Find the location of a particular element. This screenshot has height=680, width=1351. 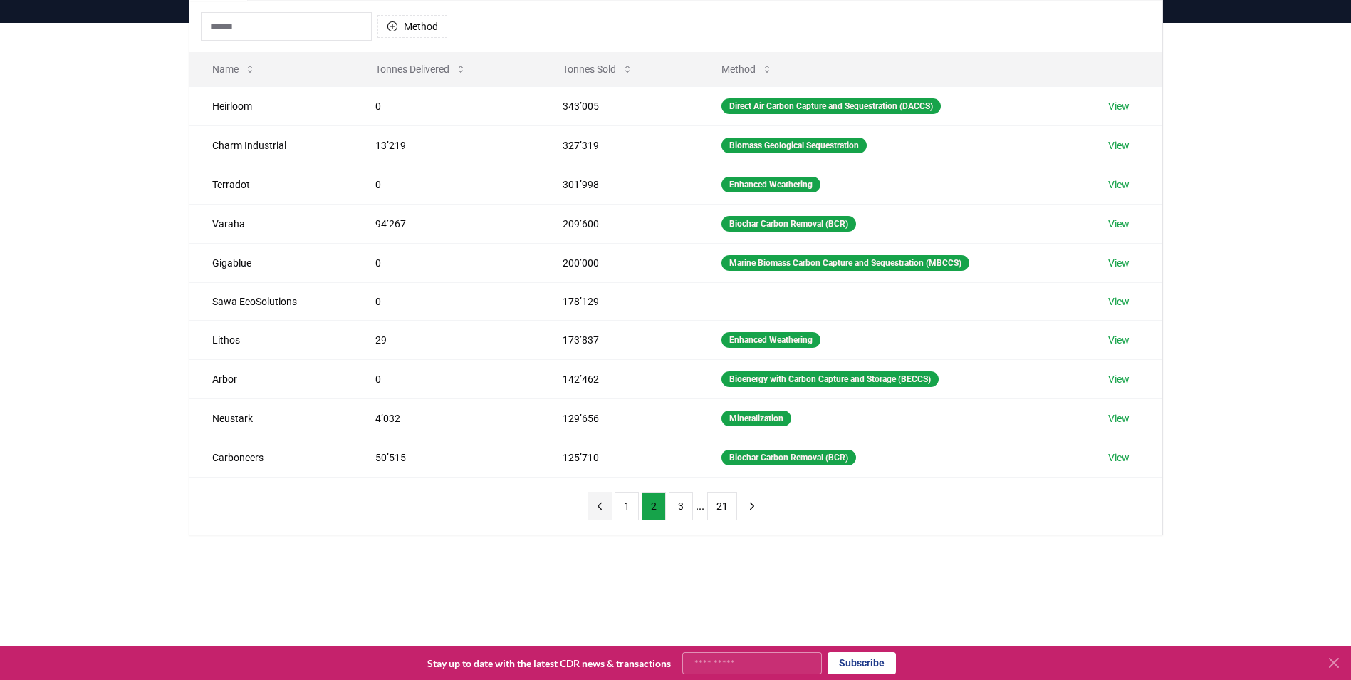

button: 21 is located at coordinates (722, 506).